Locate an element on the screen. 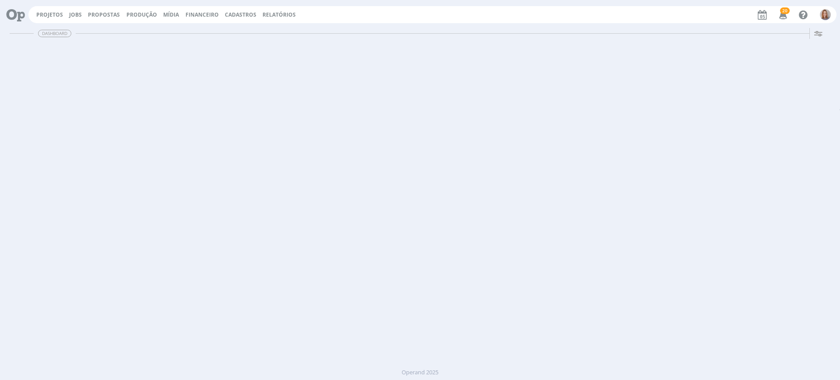 The image size is (840, 380). span: Cadastros is located at coordinates (241, 14).